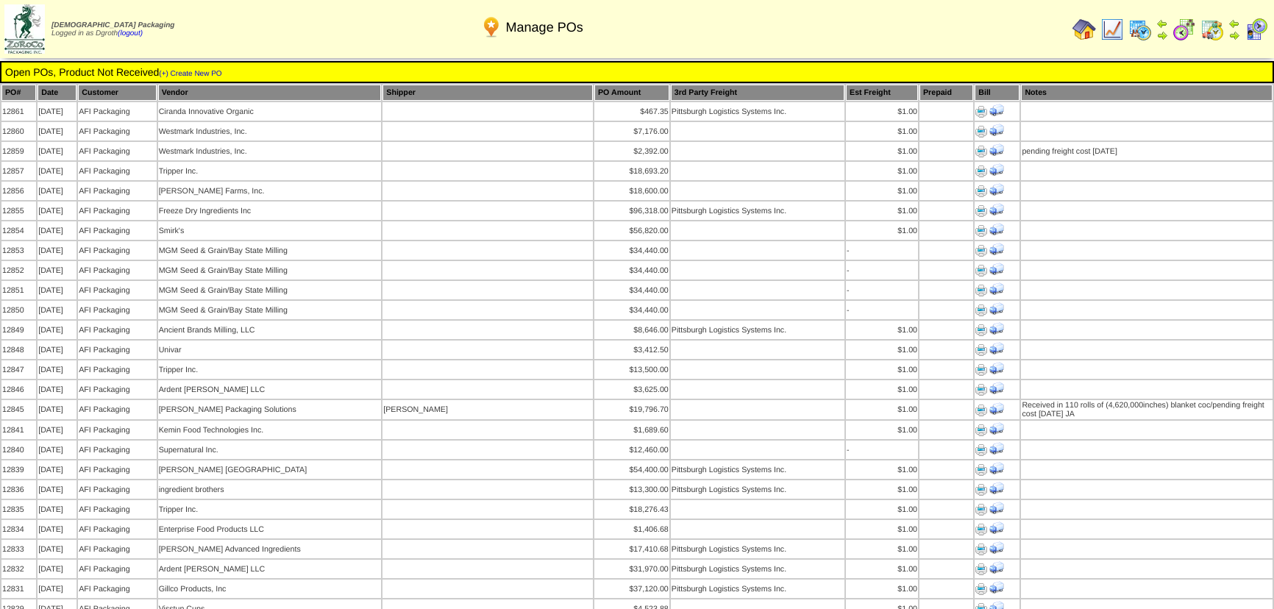 The image size is (1274, 609). What do you see at coordinates (632, 410) in the screenshot?
I see `div: $19,796.70` at bounding box center [632, 410].